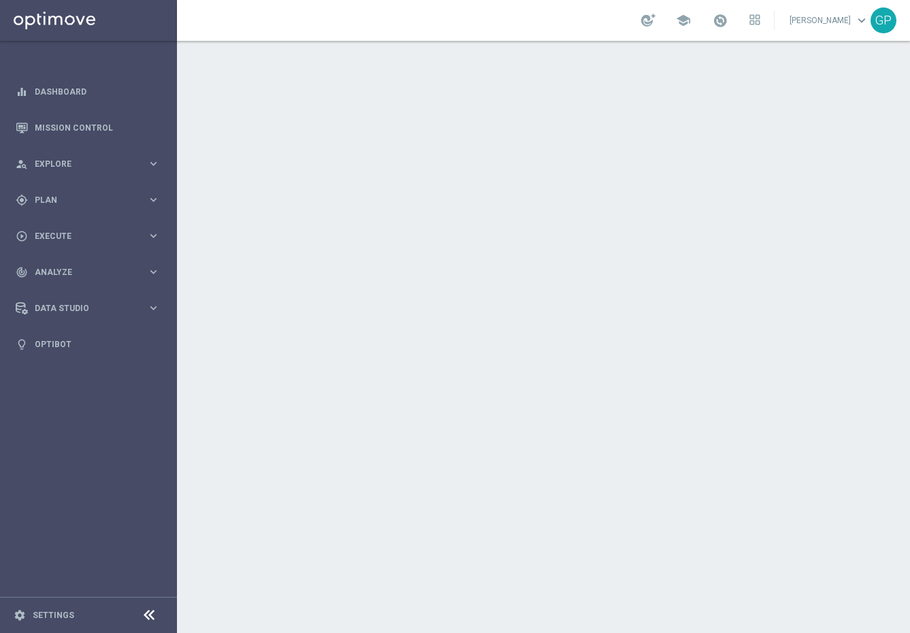  Describe the element at coordinates (91, 200) in the screenshot. I see `span: Plan` at that location.